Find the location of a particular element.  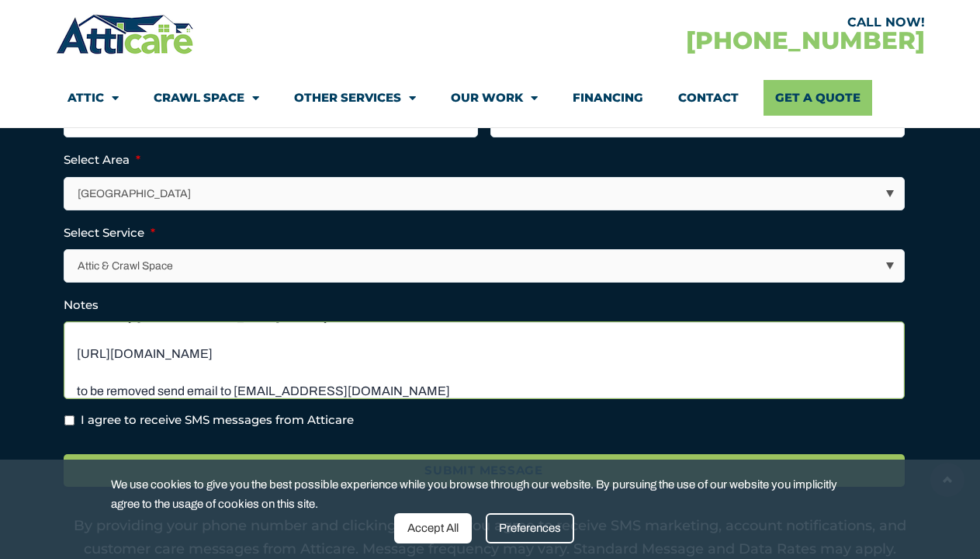

a: Our Work is located at coordinates (494, 98).